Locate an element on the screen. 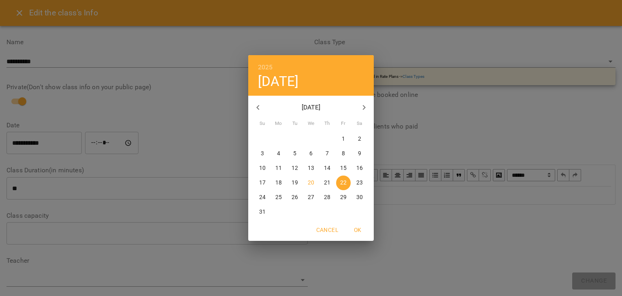 This screenshot has height=296, width=622. p: 10 is located at coordinates (263, 168).